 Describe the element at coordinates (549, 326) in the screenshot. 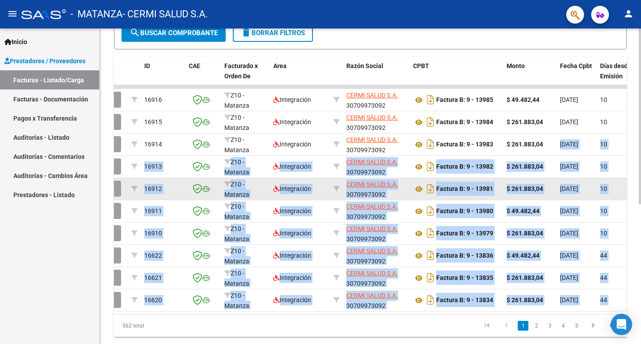

I see `li: page 3` at that location.